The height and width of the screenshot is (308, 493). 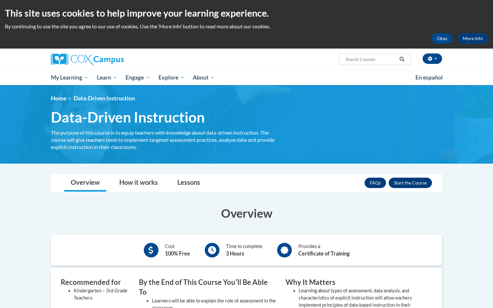 I want to click on img: Cox Campus, so click(x=87, y=59).